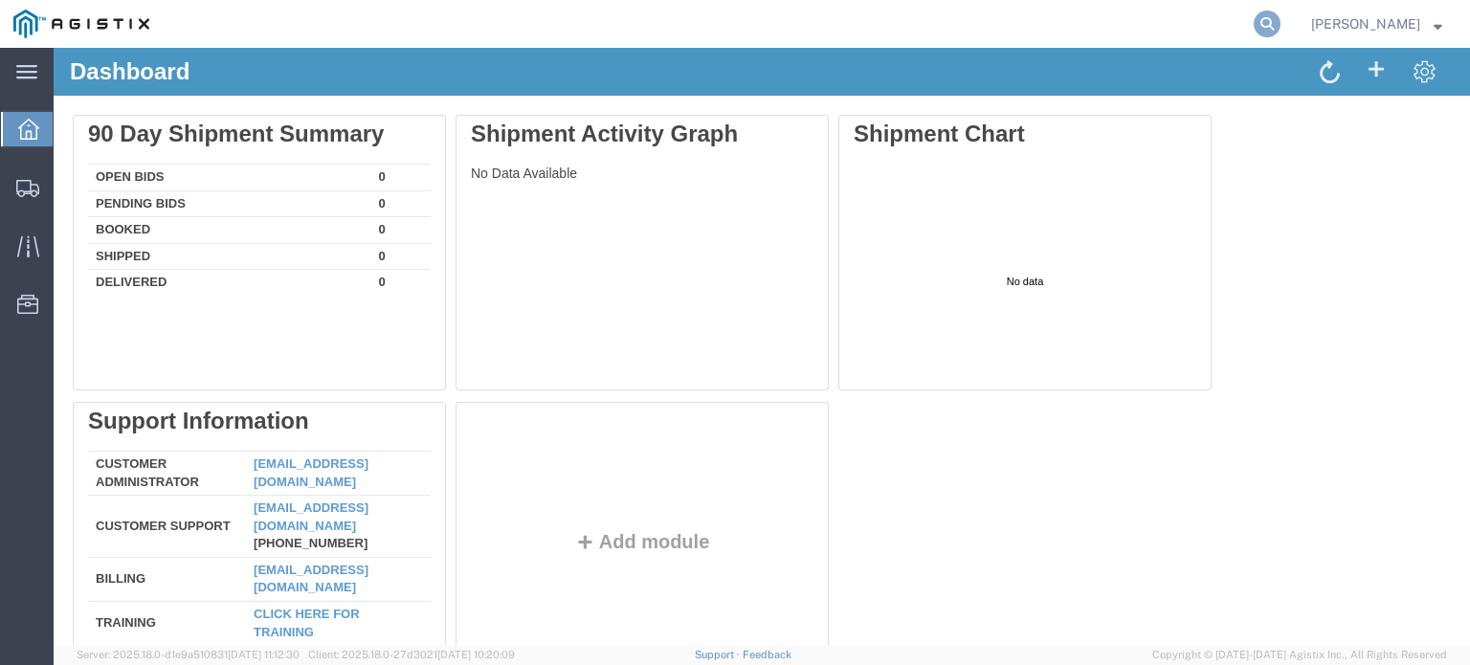 This screenshot has width=1470, height=665. What do you see at coordinates (113, 573) in the screenshot?
I see `td: Training` at bounding box center [113, 573].